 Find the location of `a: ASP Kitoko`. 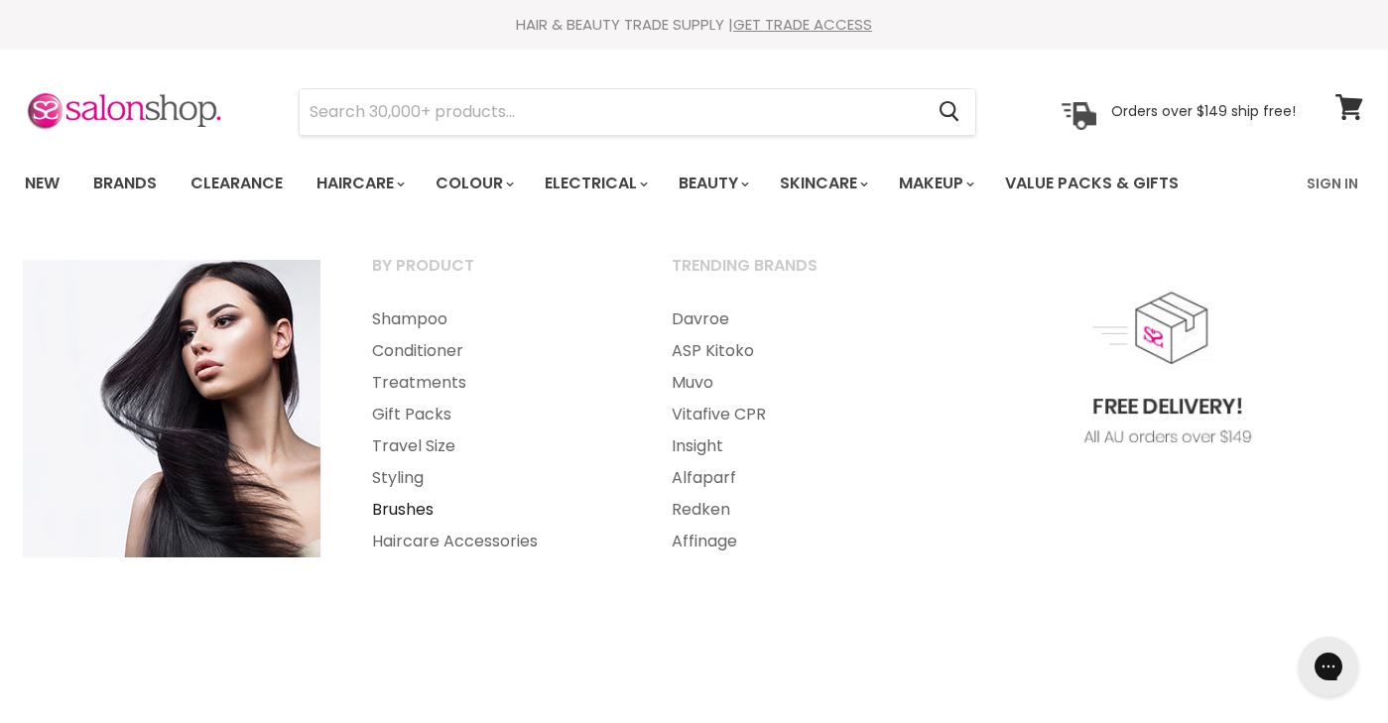

a: ASP Kitoko is located at coordinates (795, 351).